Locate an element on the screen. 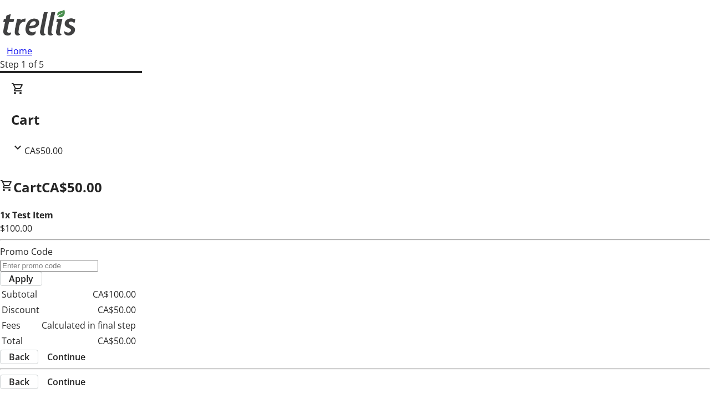 This screenshot has width=710, height=399. td: Fees is located at coordinates (21, 325).